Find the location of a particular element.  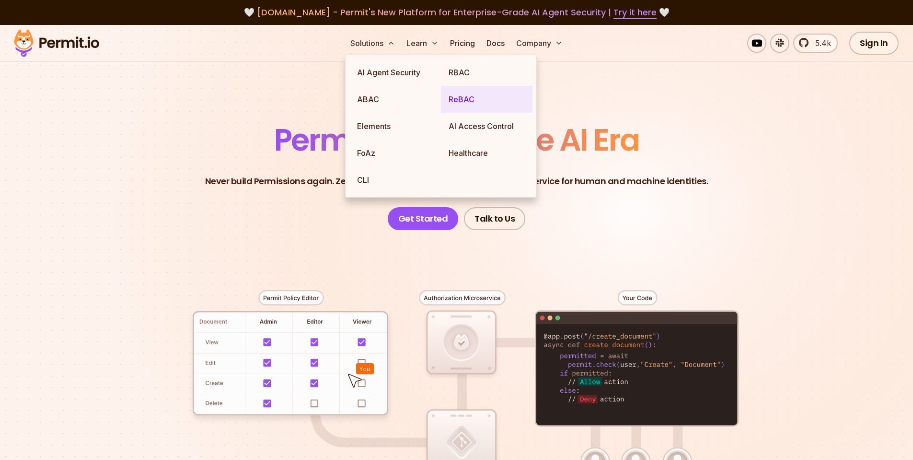

a: 5.4k is located at coordinates (815, 43).